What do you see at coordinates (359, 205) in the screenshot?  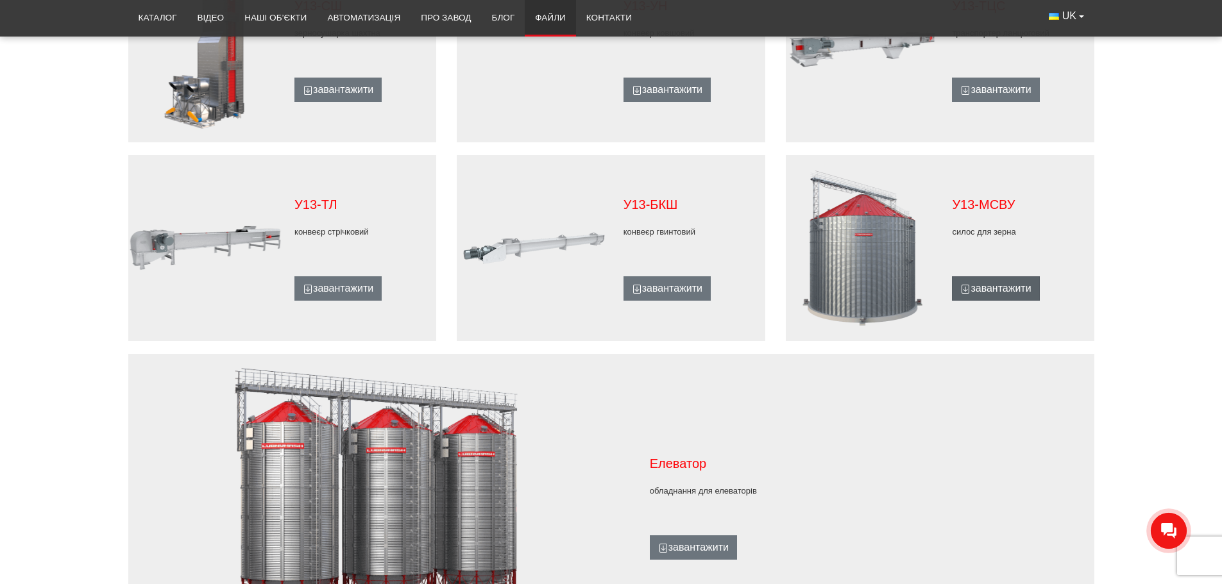 I see `p: У13-ТЛ` at bounding box center [359, 205].